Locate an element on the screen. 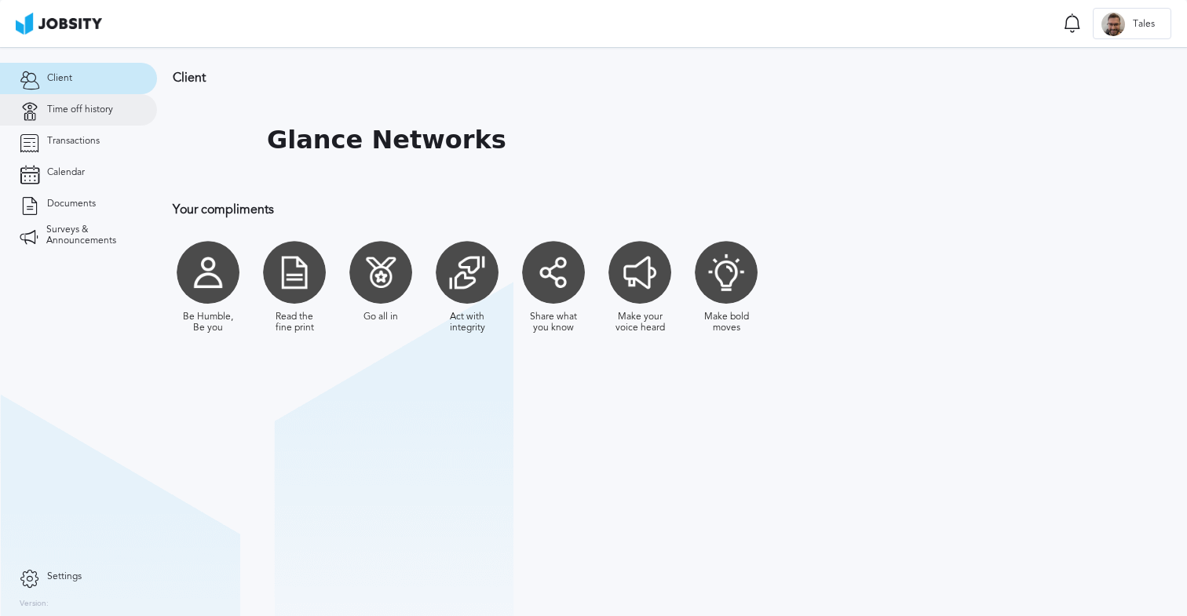  div: T is located at coordinates (1114, 24).